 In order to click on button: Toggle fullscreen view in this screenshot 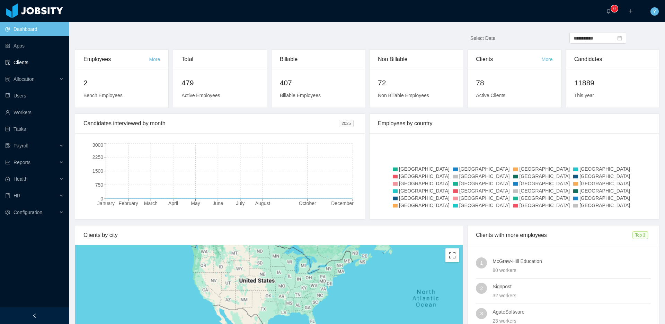, I will do `click(452, 255)`.